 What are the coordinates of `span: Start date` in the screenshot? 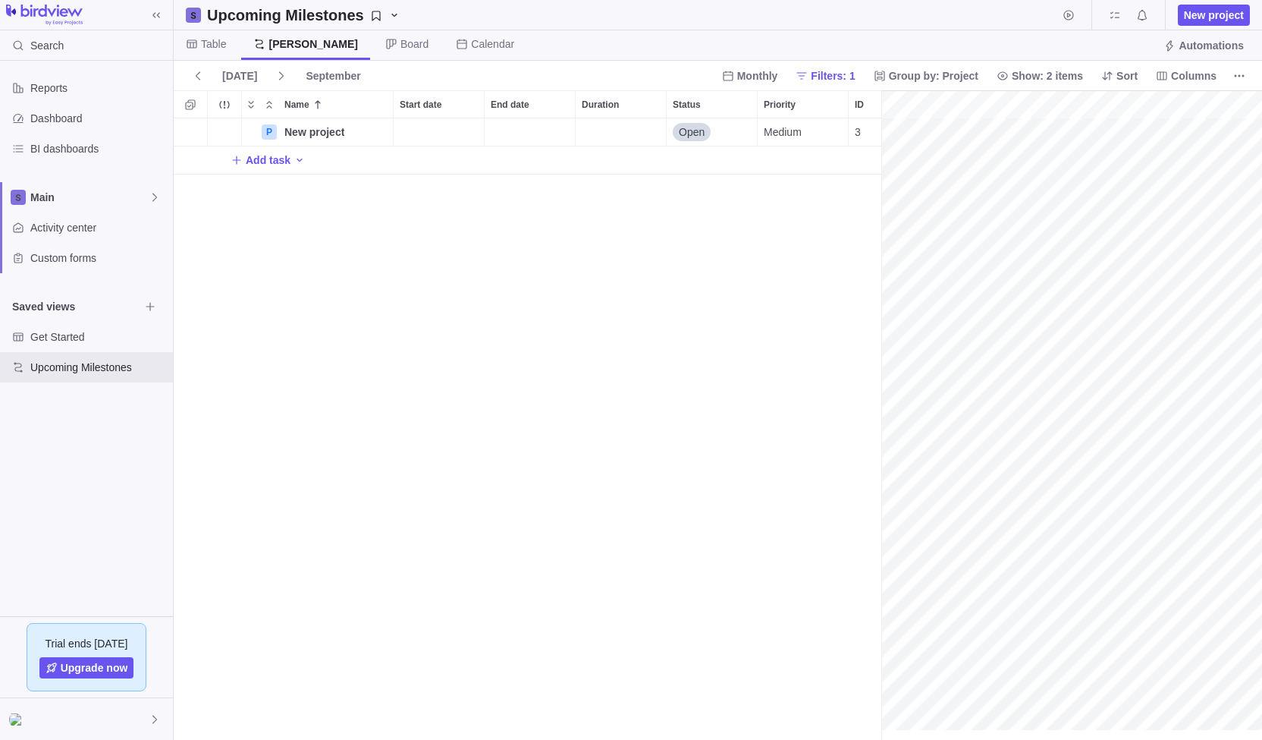 It's located at (420, 105).